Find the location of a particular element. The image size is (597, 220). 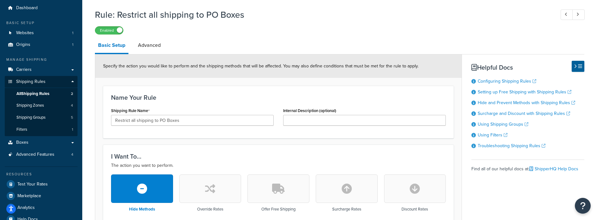

li: Shipping Zones is located at coordinates (41, 105).